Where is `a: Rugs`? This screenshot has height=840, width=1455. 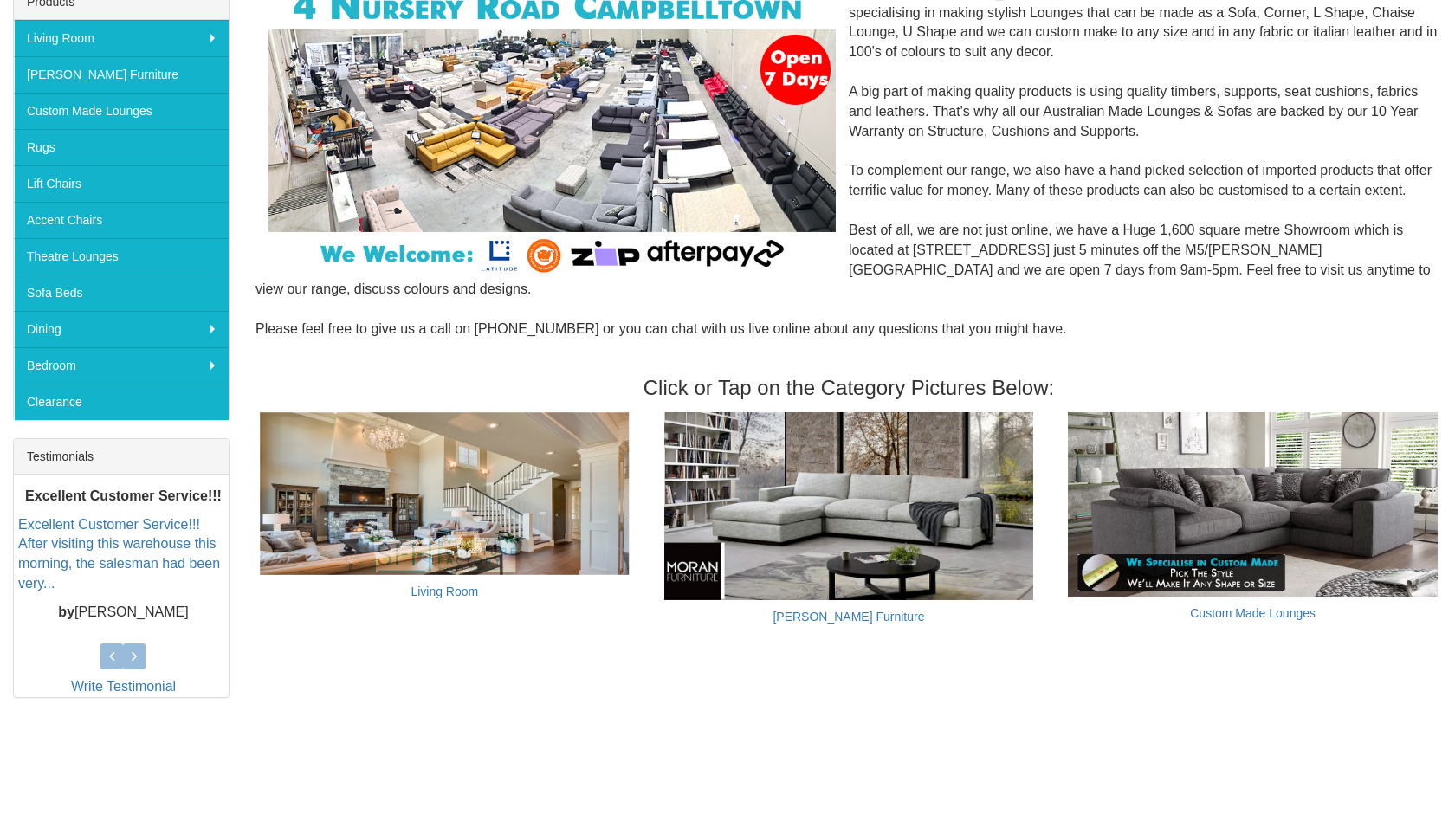 a: Rugs is located at coordinates (121, 147).